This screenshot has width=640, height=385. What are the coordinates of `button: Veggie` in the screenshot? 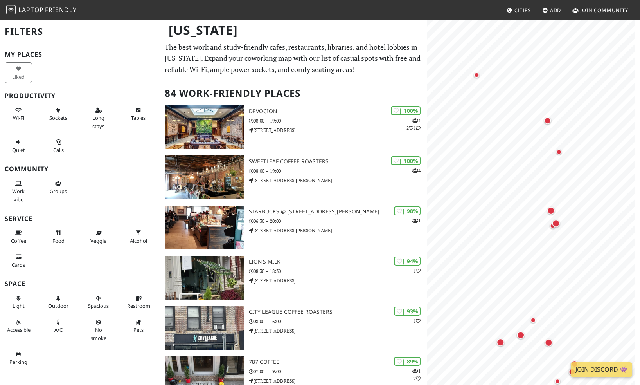 It's located at (99, 236).